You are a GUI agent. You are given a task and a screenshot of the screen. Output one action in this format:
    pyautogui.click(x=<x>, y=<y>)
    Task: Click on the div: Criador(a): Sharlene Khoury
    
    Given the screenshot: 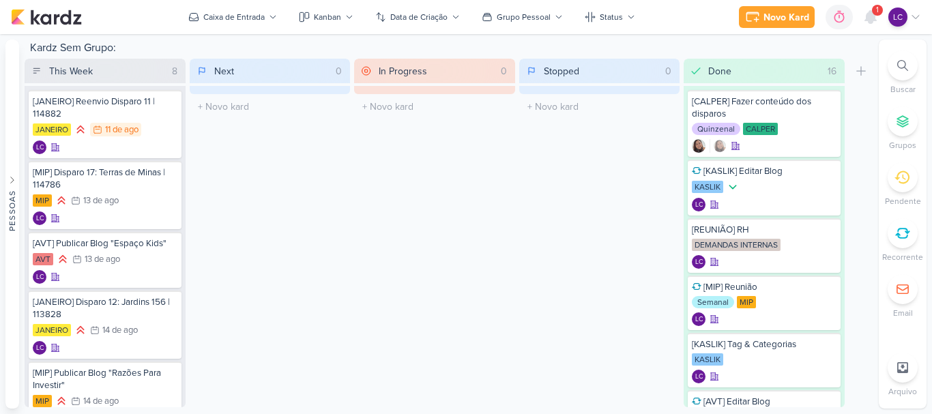 What is the action you would take?
    pyautogui.click(x=698, y=146)
    